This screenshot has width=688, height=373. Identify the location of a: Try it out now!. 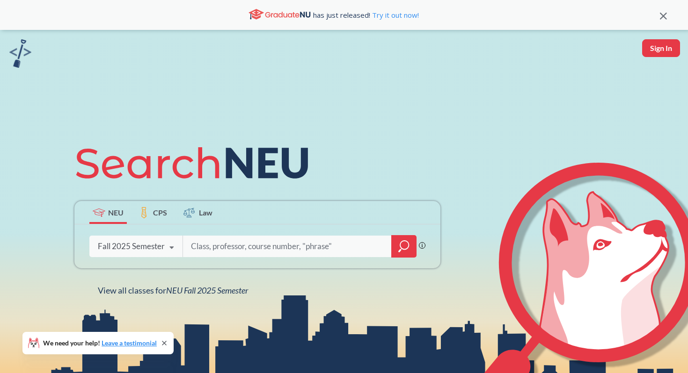
(395, 15).